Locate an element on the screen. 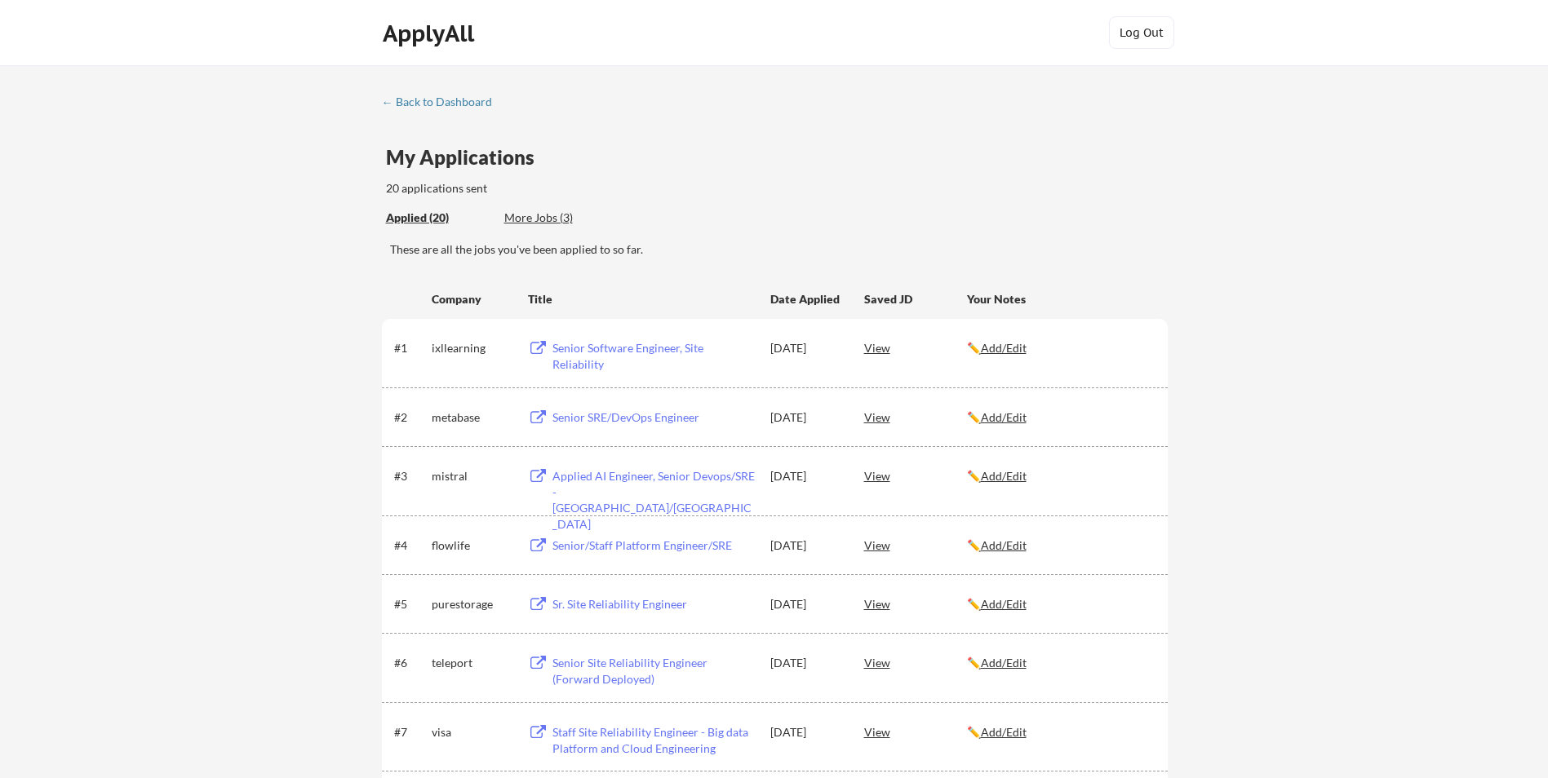 This screenshot has width=1548, height=778. div: ← Back to Dashboard is located at coordinates (443, 102).